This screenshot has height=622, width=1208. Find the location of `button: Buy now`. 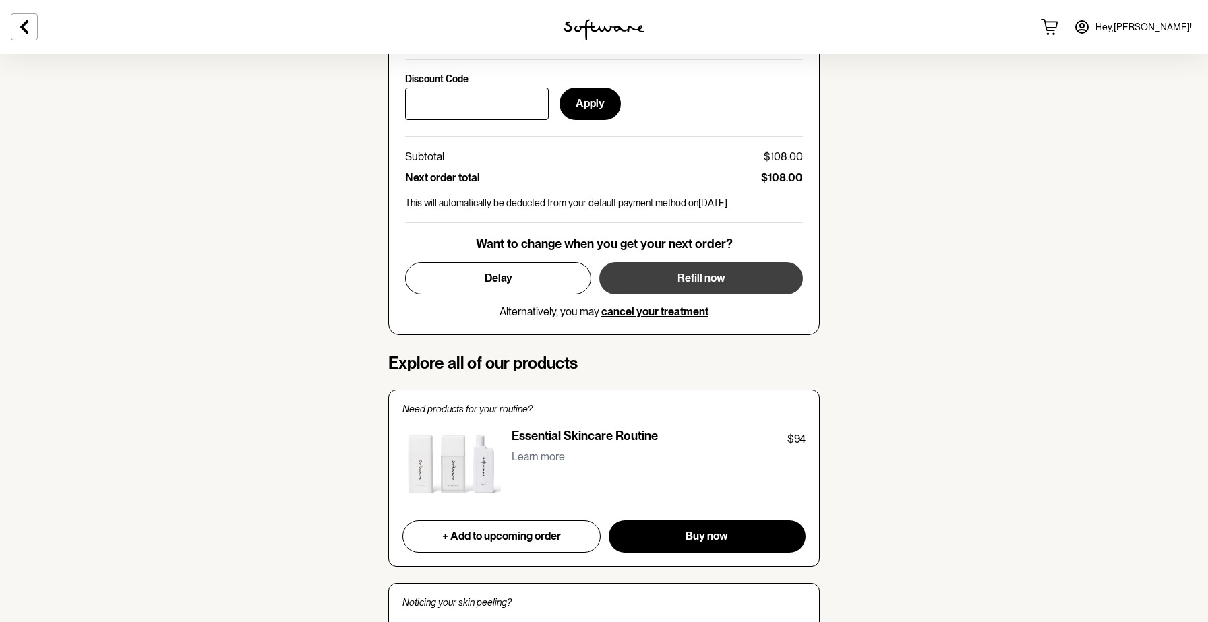

button: Buy now is located at coordinates (707, 536).